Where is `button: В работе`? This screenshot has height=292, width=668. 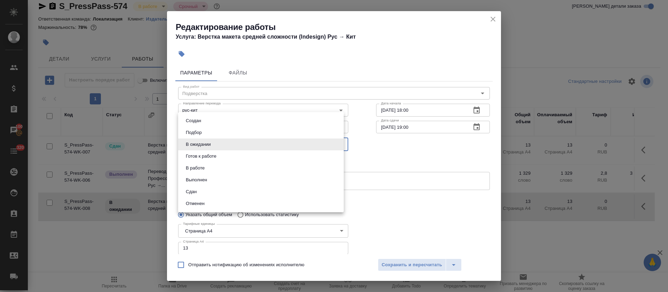 button: В работе is located at coordinates (195, 168).